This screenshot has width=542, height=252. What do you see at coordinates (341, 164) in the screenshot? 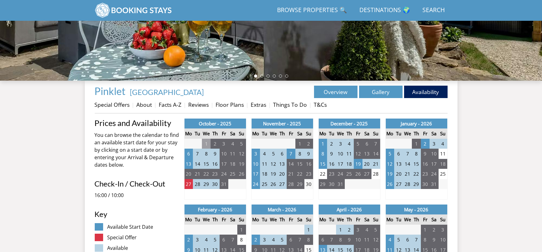
I see `td: 17` at bounding box center [341, 164].